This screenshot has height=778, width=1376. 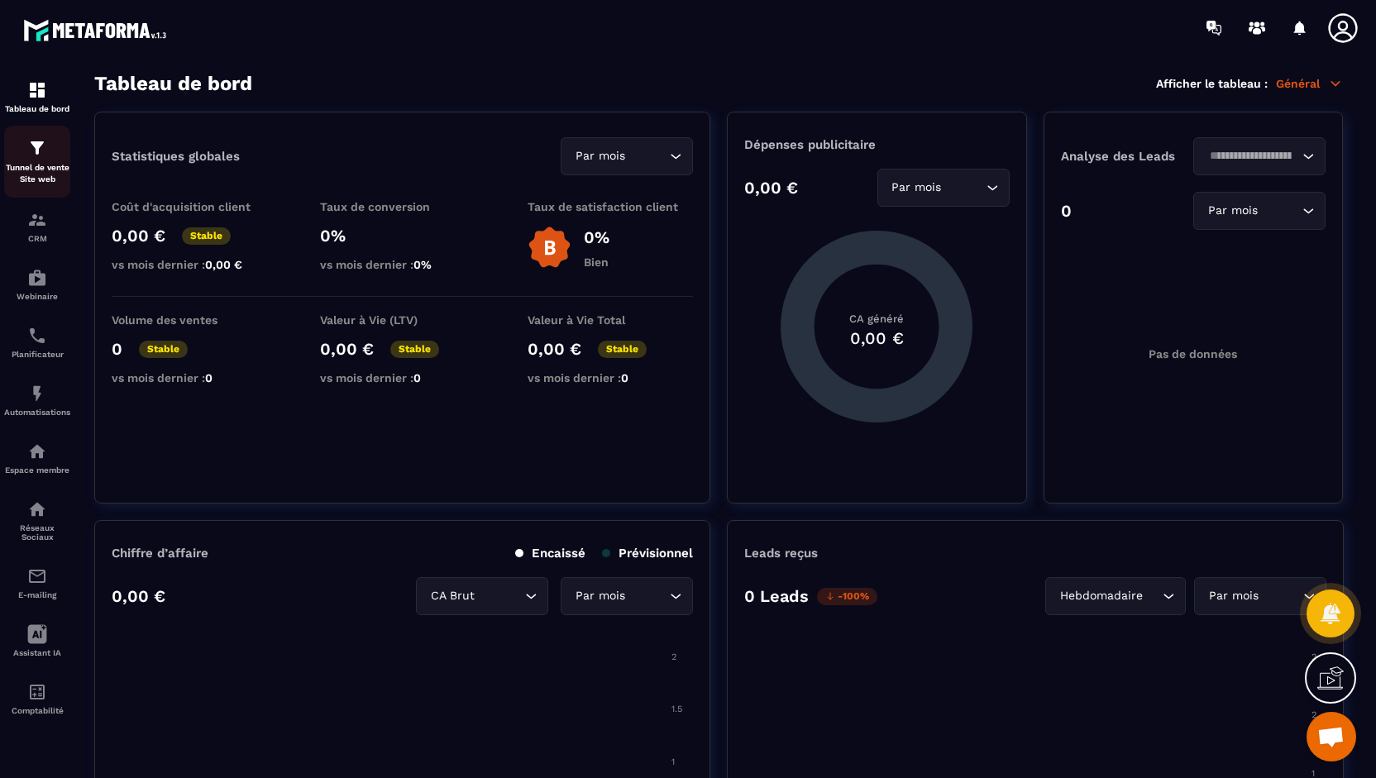 What do you see at coordinates (74, 103) in the screenshot?
I see `img: tab_domain_overview_orange.svg` at bounding box center [74, 103].